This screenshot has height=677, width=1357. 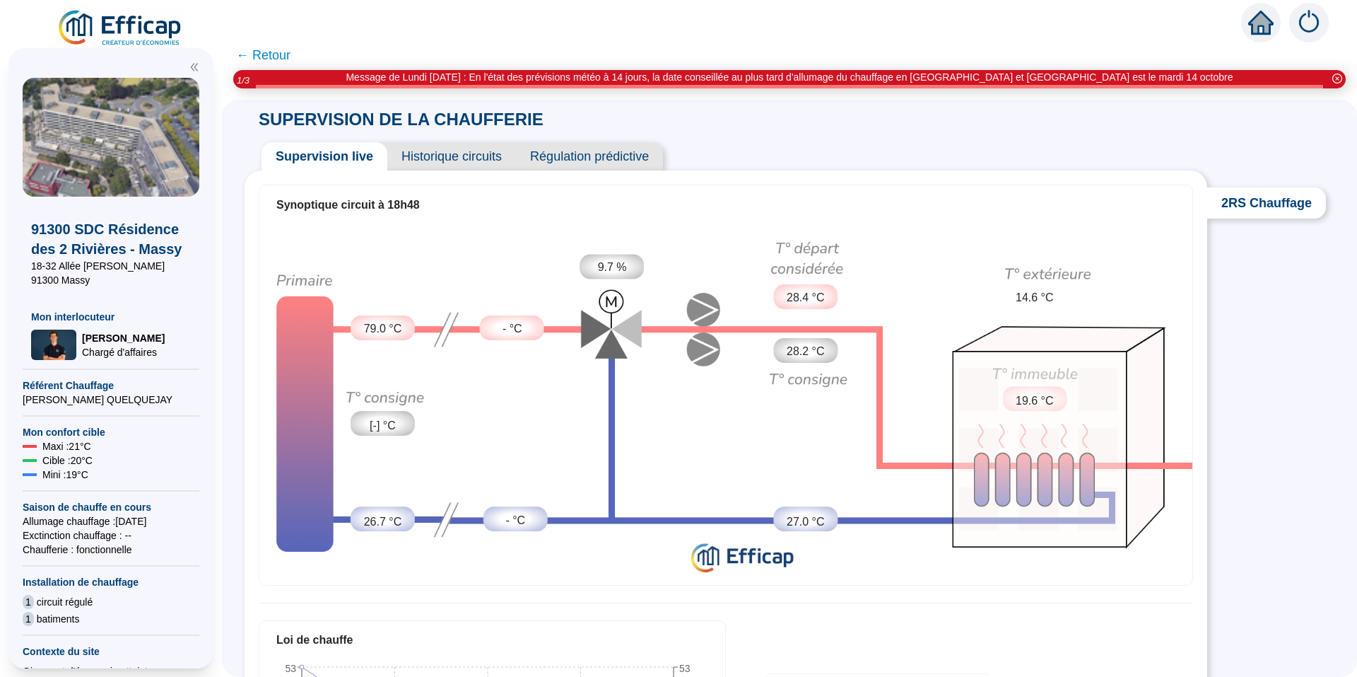 What do you see at coordinates (806, 522) in the screenshot?
I see `span: 27.0 °C` at bounding box center [806, 522].